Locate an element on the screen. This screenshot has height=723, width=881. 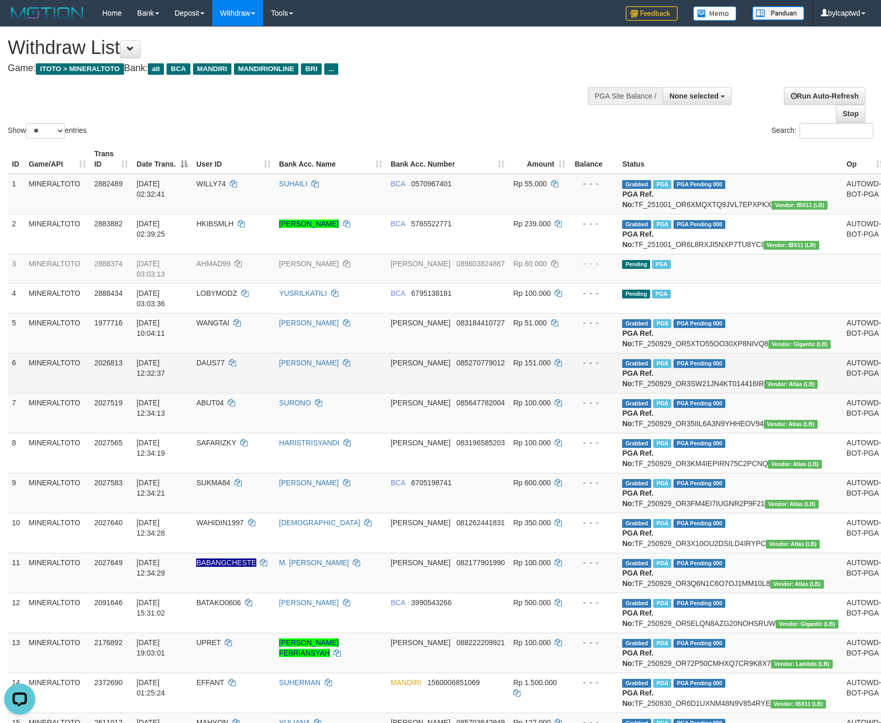
span: 2026813 is located at coordinates (108, 363).